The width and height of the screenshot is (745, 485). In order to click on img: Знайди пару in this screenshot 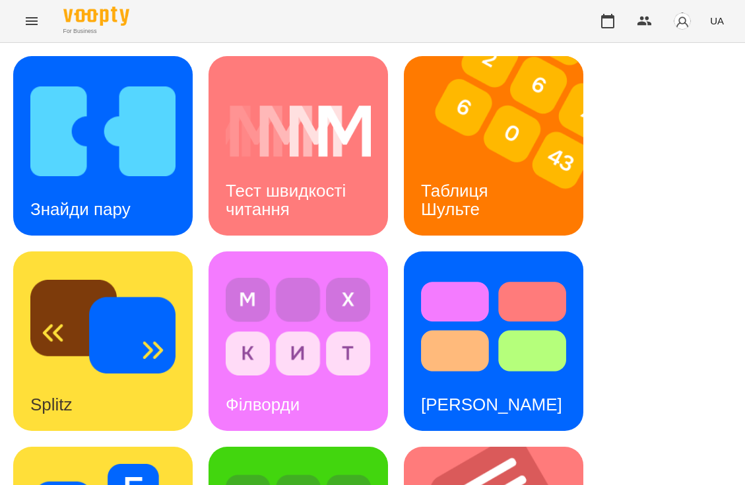, I will do `click(103, 131)`.